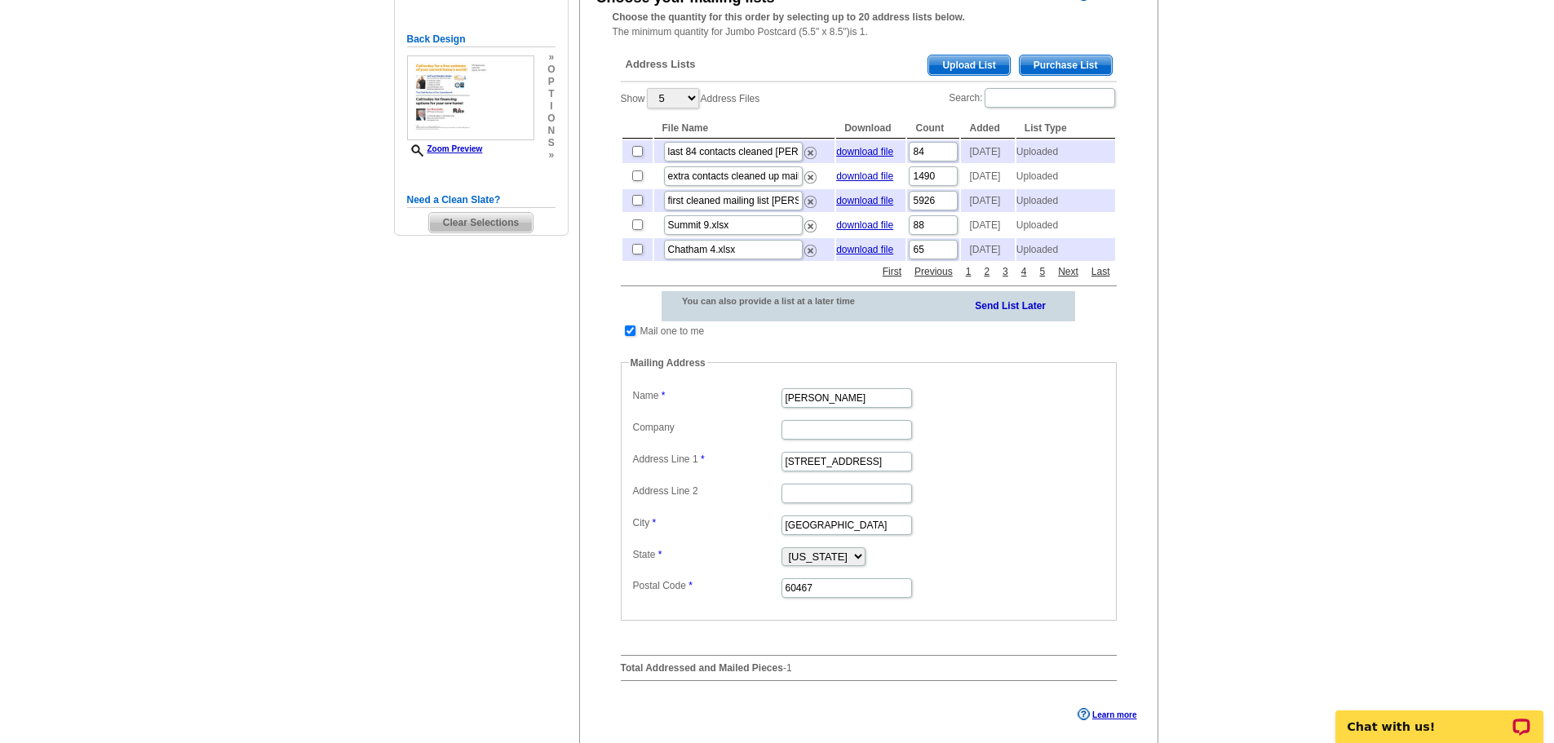 Image resolution: width=1554 pixels, height=743 pixels. I want to click on a: 3, so click(1005, 272).